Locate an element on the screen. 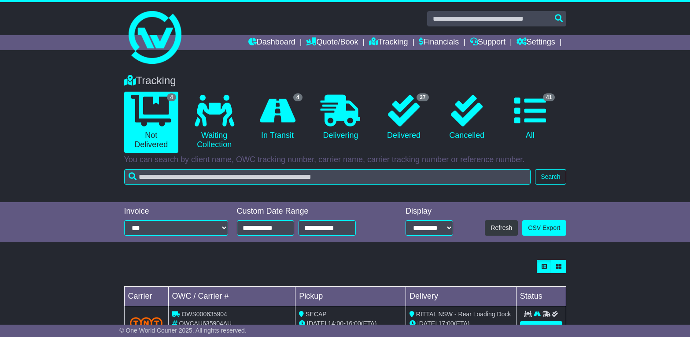  button: Refresh is located at coordinates (501, 228).